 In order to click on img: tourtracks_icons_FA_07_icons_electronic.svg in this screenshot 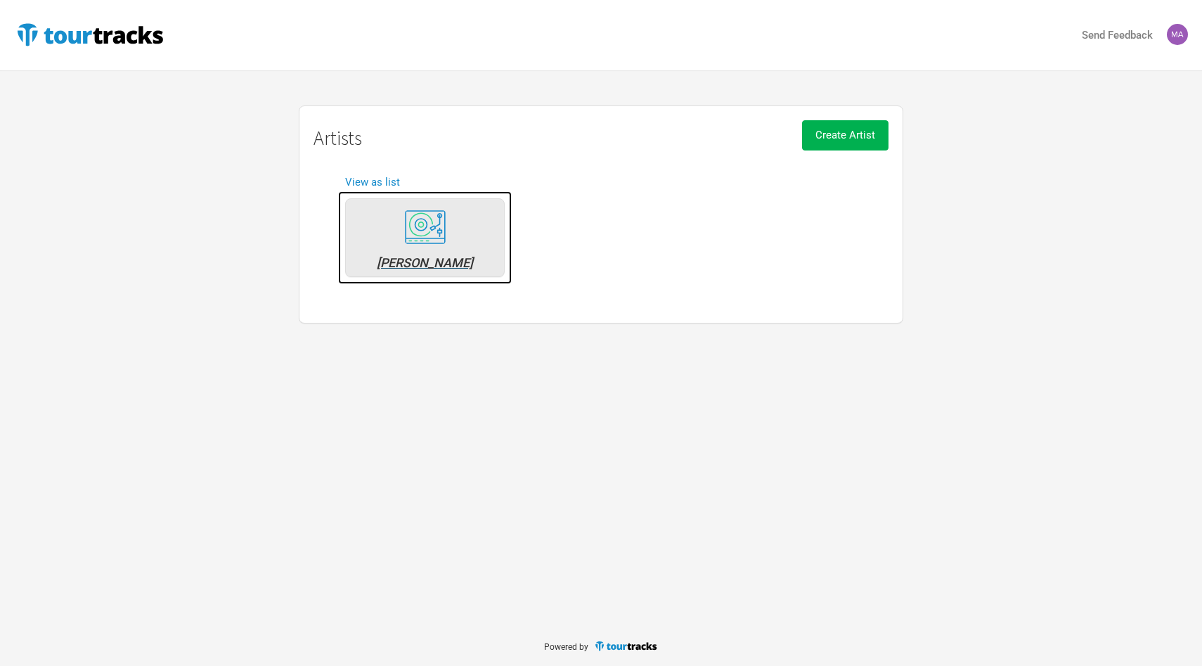, I will do `click(425, 227)`.